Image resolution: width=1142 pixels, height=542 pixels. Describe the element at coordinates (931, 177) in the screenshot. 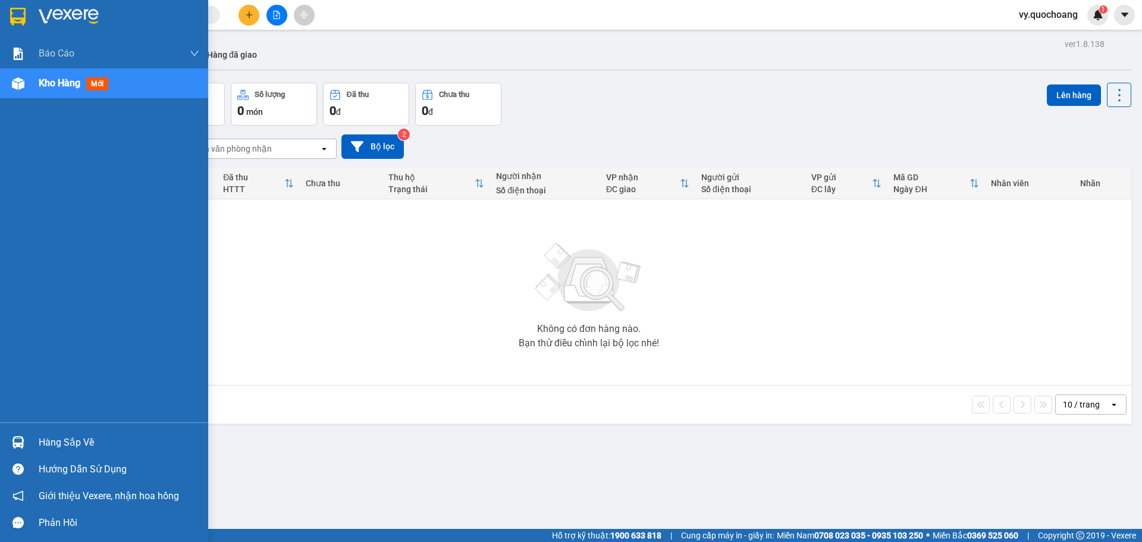

I see `div: Mã GD` at that location.